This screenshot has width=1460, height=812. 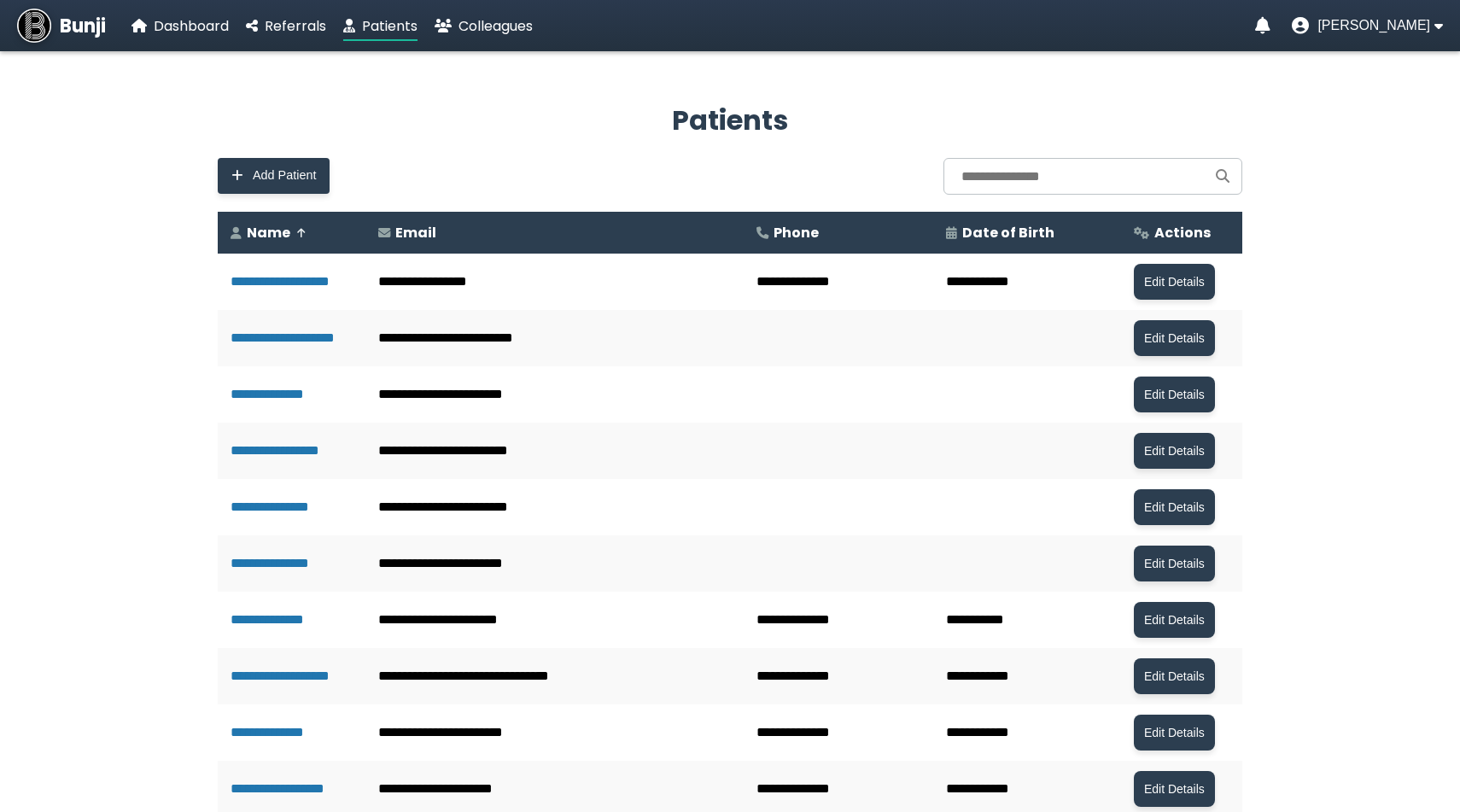 What do you see at coordinates (554, 232) in the screenshot?
I see `th: Email` at bounding box center [554, 232].